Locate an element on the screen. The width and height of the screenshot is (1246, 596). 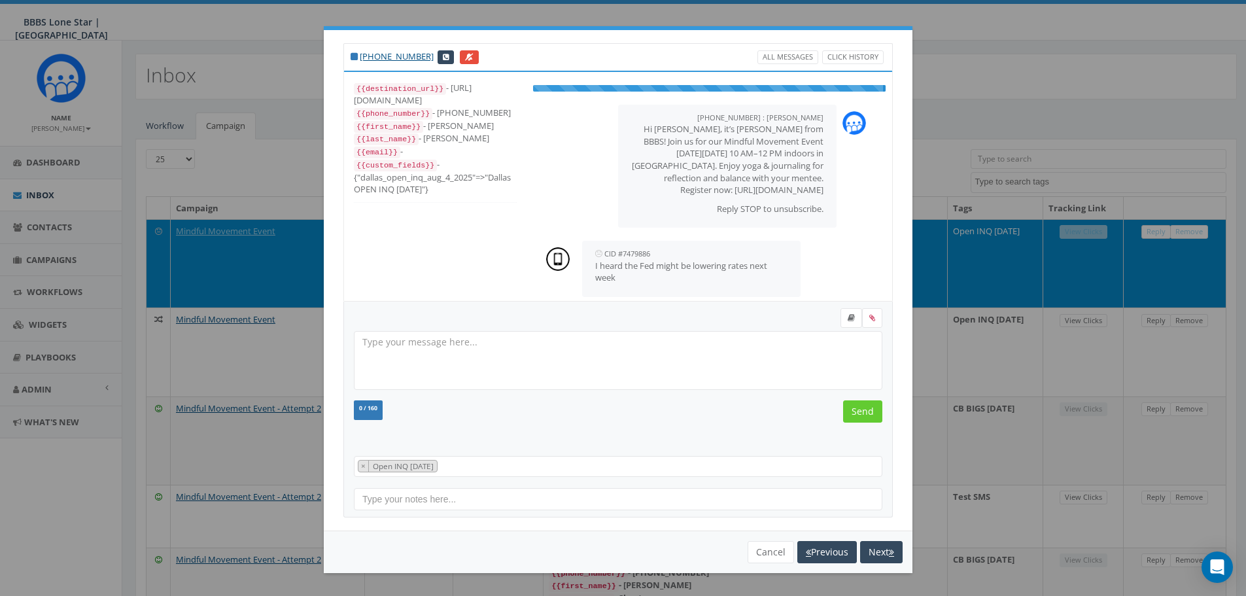
code: {{custom_fields}} is located at coordinates (395, 165).